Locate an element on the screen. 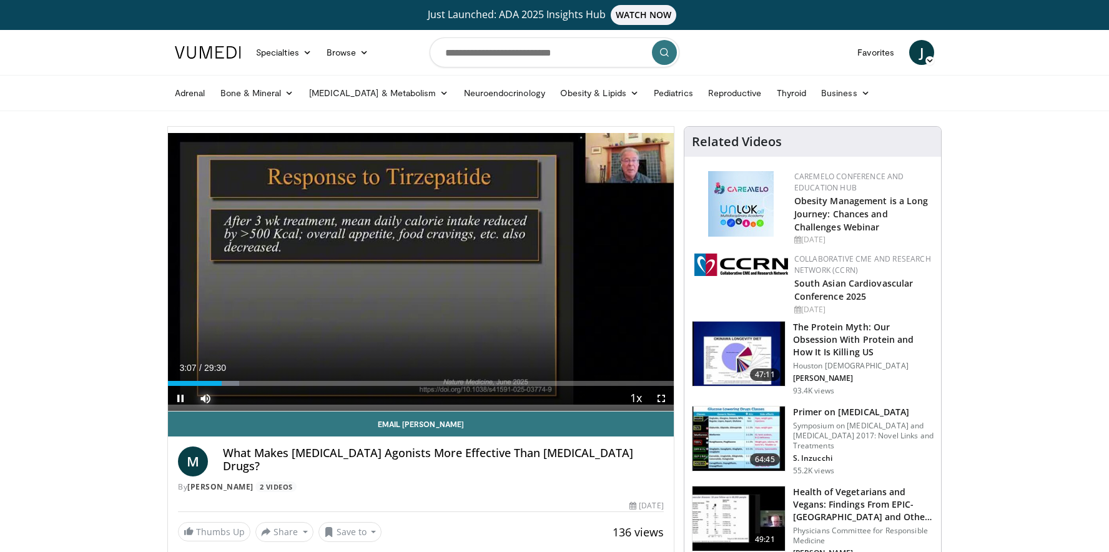  span: 47:11 is located at coordinates (765, 375).